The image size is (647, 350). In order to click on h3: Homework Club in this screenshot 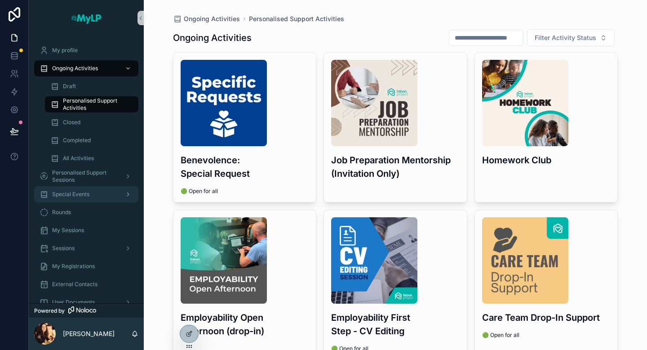, I will do `click(546, 160)`.